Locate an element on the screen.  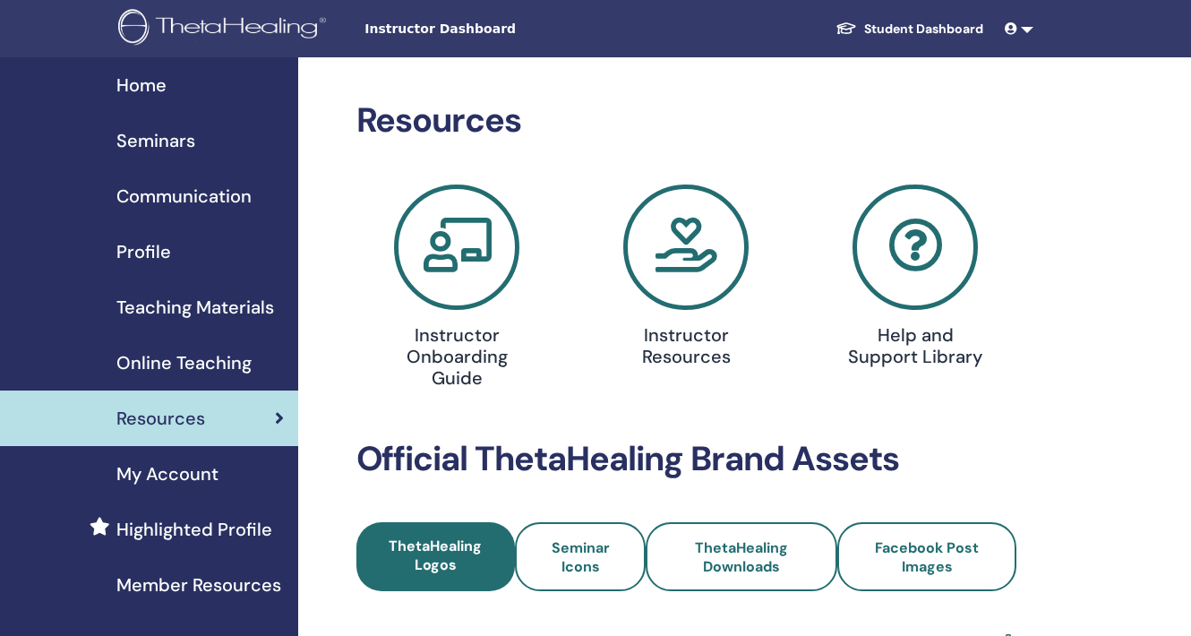
img: logo.png is located at coordinates (225, 29).